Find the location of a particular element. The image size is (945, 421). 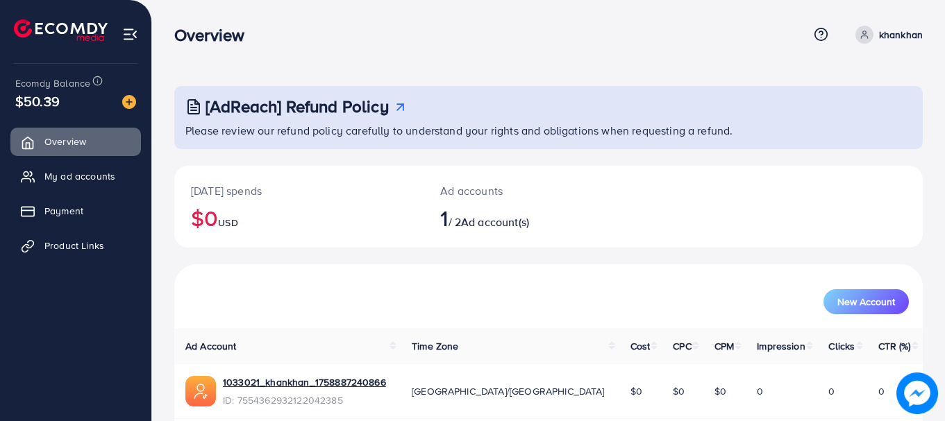

span: 1 is located at coordinates (444, 218).